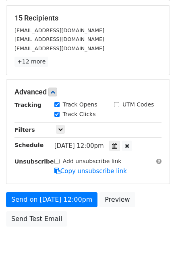 The width and height of the screenshot is (176, 274). What do you see at coordinates (37, 219) in the screenshot?
I see `a: Send Test Email` at bounding box center [37, 219].